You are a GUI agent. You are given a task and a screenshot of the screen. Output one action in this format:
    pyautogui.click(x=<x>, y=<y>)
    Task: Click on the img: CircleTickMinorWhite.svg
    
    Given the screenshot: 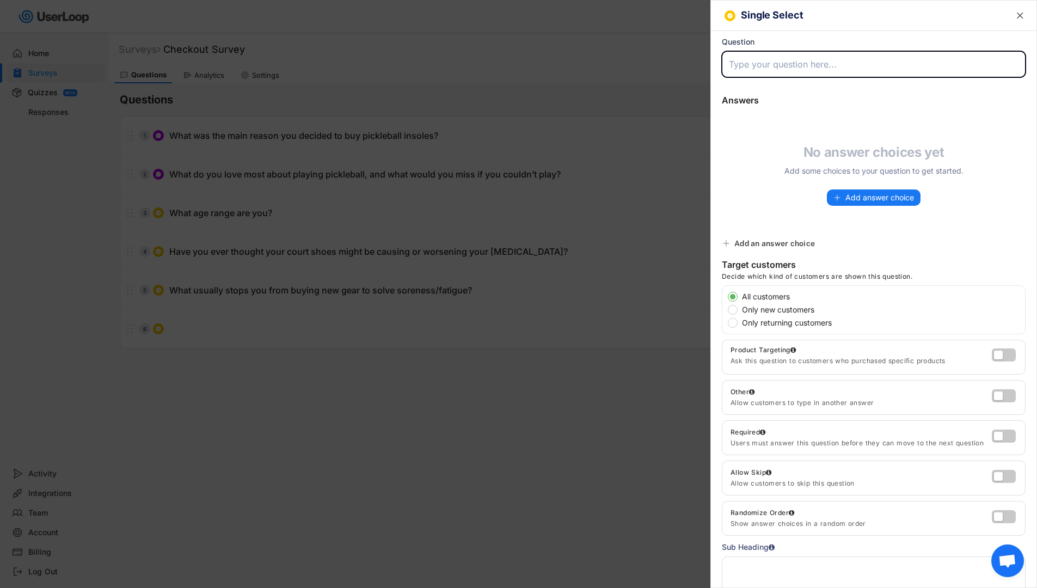 What is the action you would take?
    pyautogui.click(x=730, y=16)
    